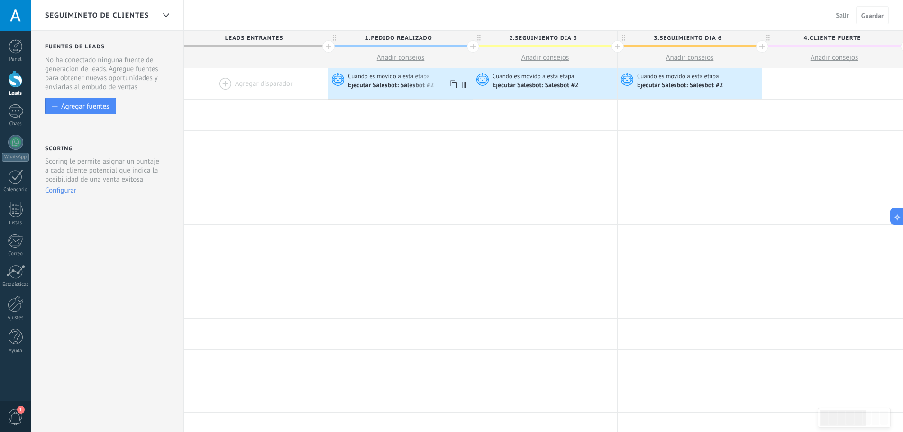 This screenshot has height=432, width=903. I want to click on div: WhatsApp, so click(15, 157).